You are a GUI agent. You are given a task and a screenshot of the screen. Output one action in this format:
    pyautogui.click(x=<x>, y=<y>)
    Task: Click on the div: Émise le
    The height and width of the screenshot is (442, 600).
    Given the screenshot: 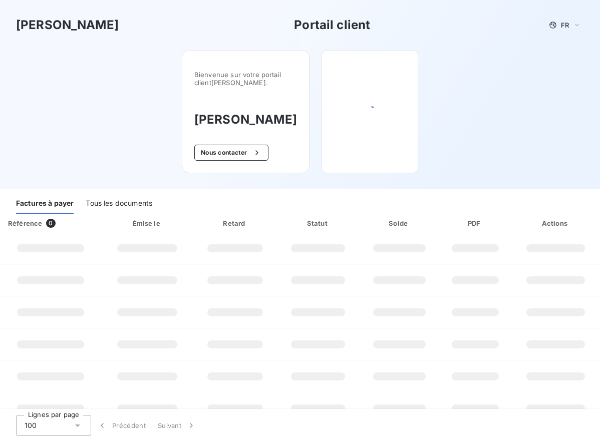 What is the action you would take?
    pyautogui.click(x=147, y=223)
    